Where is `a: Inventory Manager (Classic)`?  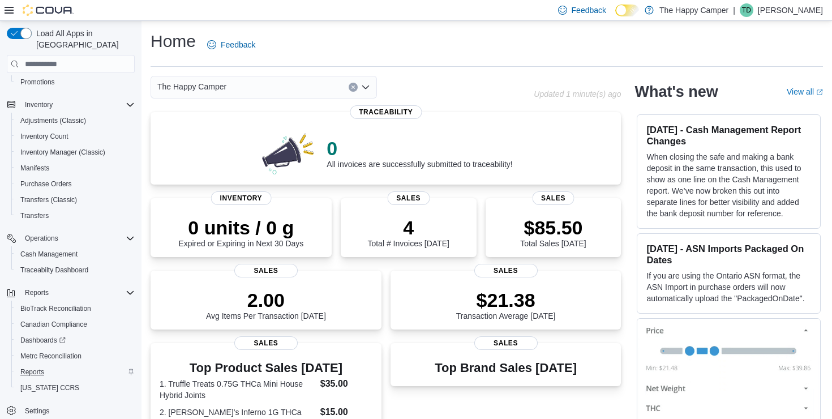 a: Inventory Manager (Classic) is located at coordinates (63, 152).